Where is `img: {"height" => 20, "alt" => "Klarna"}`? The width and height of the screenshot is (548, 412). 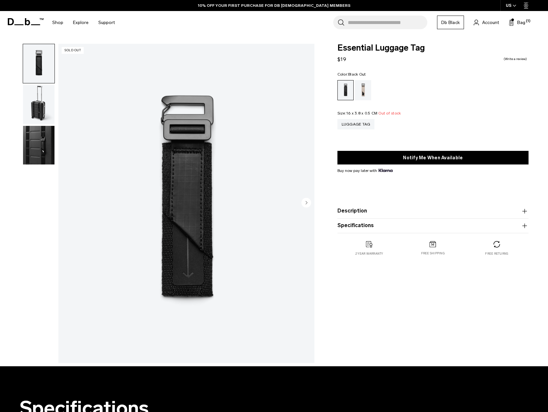
img: {"height" => 20, "alt" => "Klarna"} is located at coordinates (386, 170).